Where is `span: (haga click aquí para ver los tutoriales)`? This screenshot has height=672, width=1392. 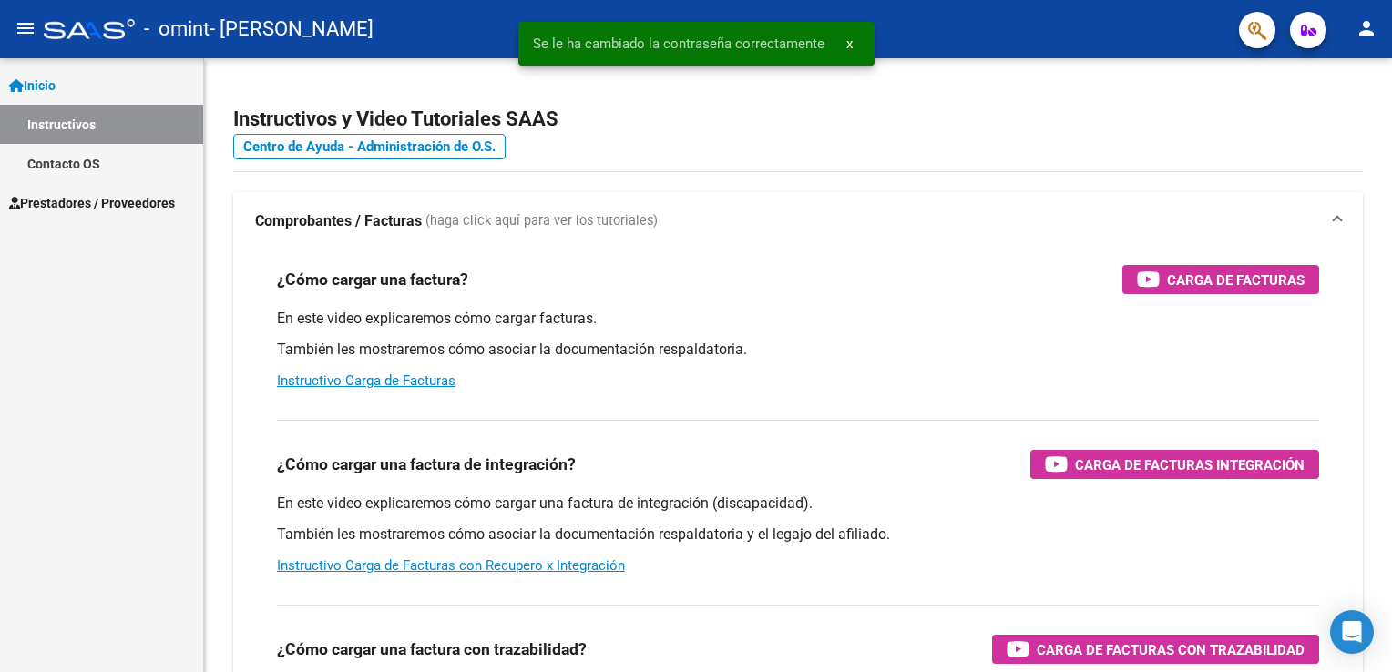 span: (haga click aquí para ver los tutoriales) is located at coordinates (541, 221).